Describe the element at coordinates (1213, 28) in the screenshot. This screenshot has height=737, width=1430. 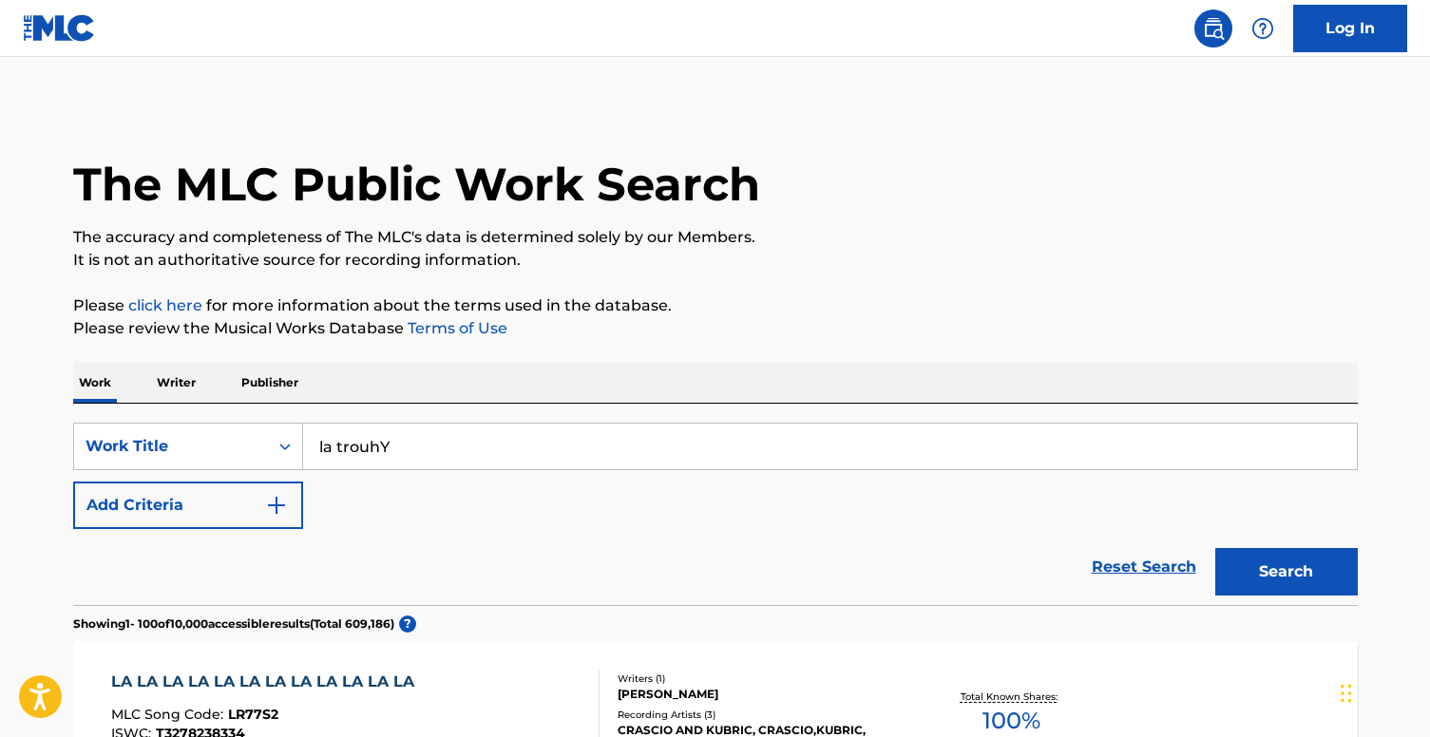
I see `a: Public Search` at that location.